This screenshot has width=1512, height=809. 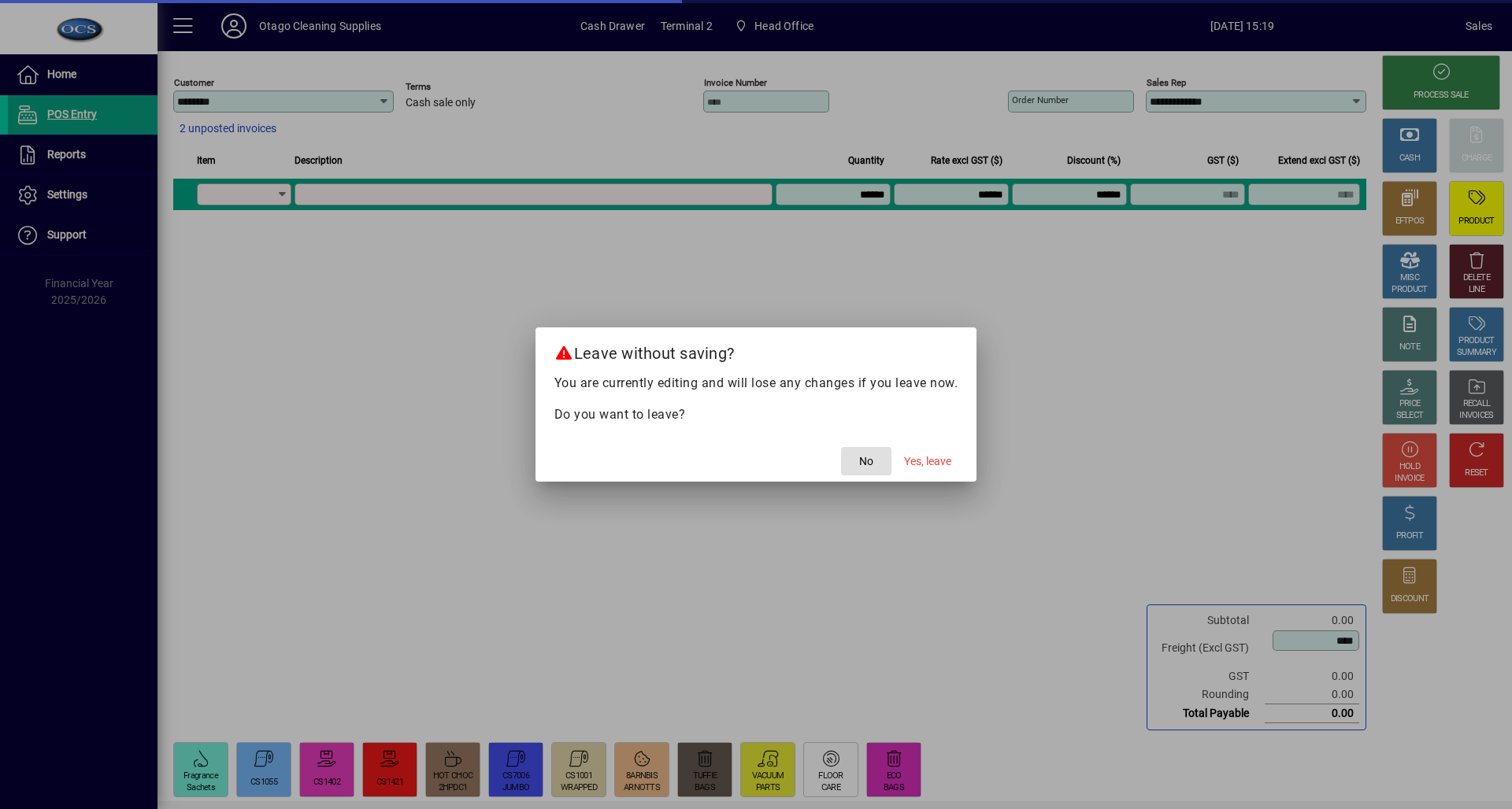 What do you see at coordinates (756, 350) in the screenshot?
I see `h2: Leave without saving?` at bounding box center [756, 350].